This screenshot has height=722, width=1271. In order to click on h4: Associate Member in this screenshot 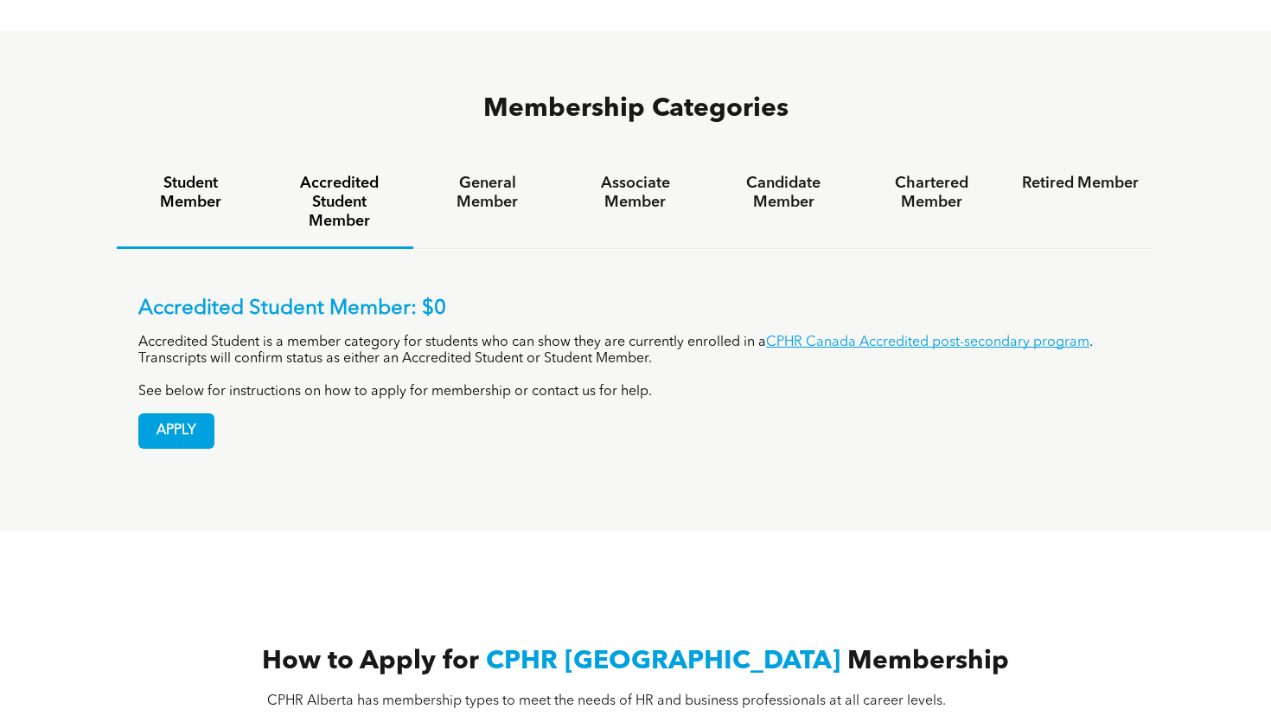, I will do `click(635, 193)`.